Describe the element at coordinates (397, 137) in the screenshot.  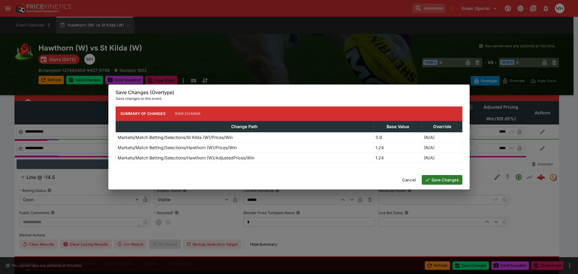
I see `td: 3.9` at that location.